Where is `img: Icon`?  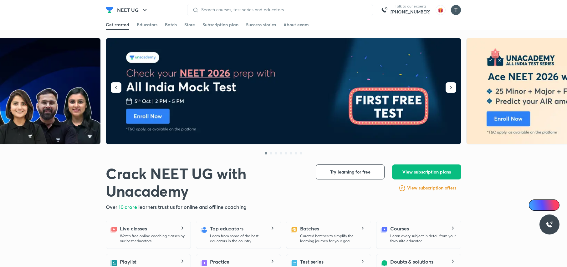
img: Icon is located at coordinates (535, 205).